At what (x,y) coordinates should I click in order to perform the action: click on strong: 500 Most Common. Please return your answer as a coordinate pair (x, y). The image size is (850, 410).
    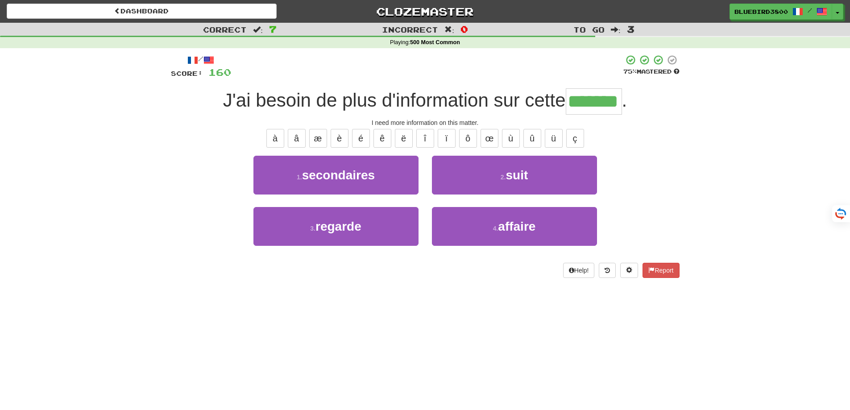
    Looking at the image, I should click on (435, 42).